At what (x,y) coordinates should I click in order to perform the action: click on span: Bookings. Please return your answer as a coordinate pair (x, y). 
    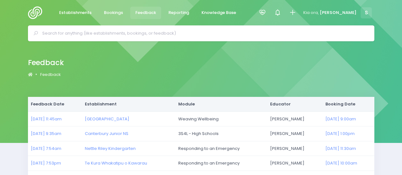
    Looking at the image, I should click on (113, 13).